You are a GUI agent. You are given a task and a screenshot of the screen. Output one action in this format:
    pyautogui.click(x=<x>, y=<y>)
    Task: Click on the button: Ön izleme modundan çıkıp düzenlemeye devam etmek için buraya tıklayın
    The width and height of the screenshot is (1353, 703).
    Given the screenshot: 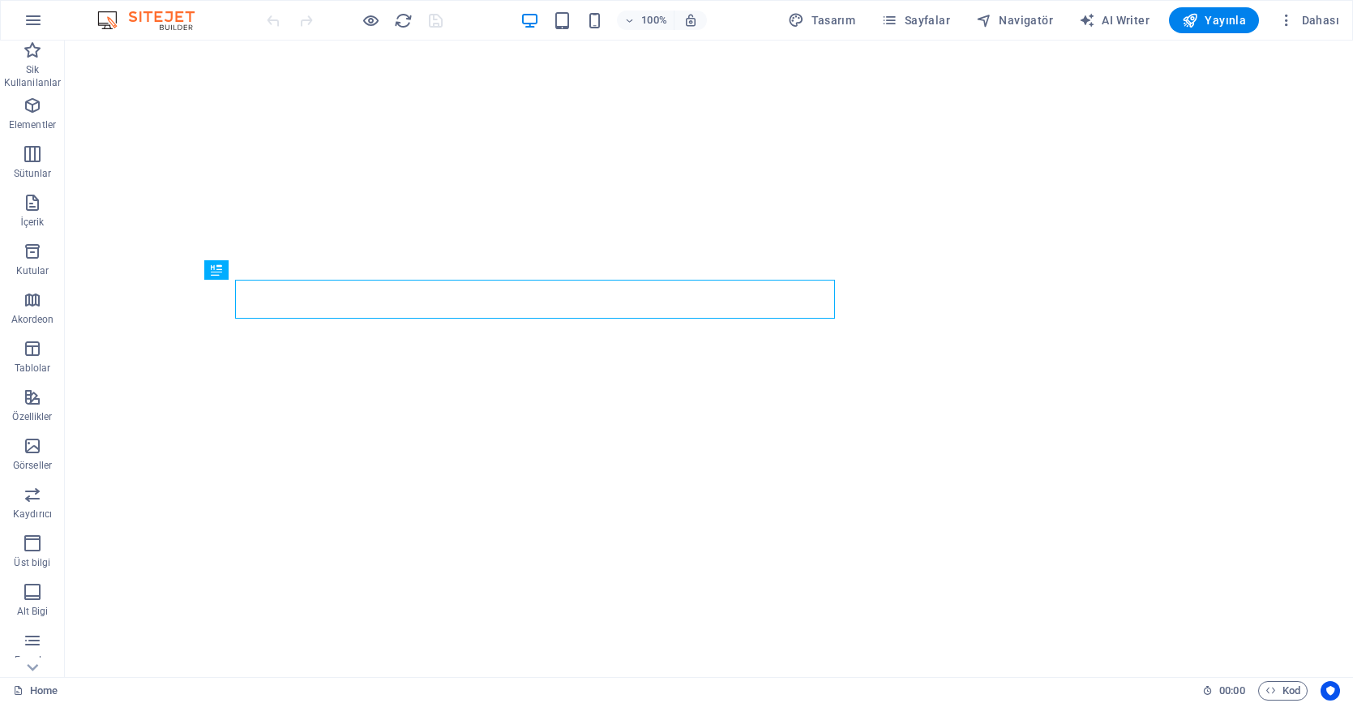 What is the action you would take?
    pyautogui.click(x=371, y=20)
    